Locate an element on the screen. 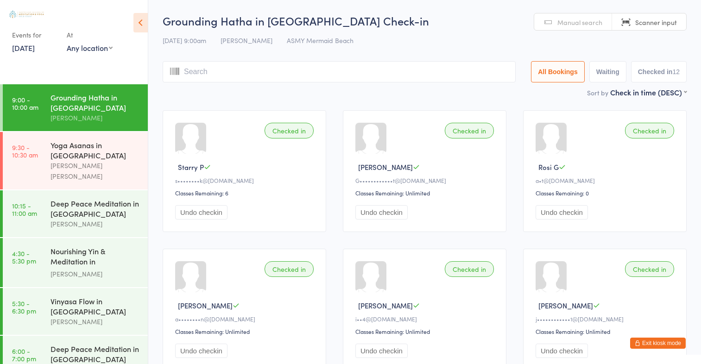 The image size is (701, 364). button: Exit kiosk mode is located at coordinates (658, 344).